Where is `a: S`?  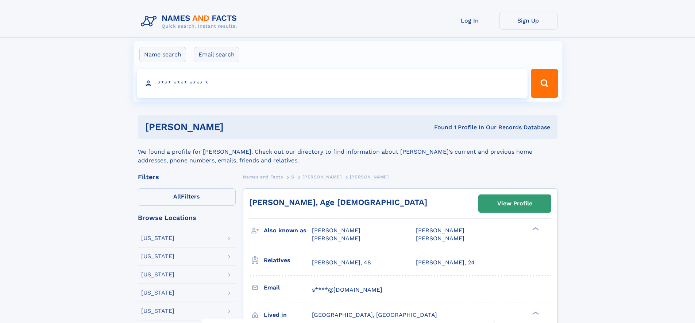
a: S is located at coordinates (292, 177).